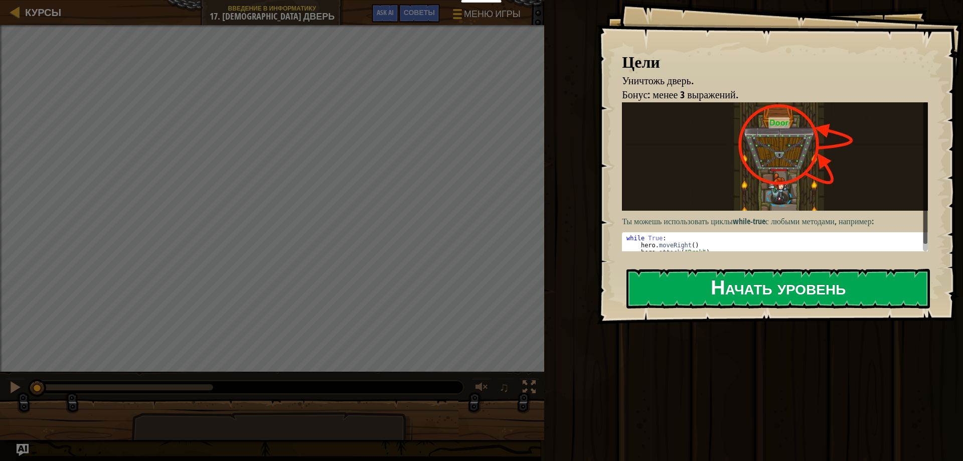 The height and width of the screenshot is (461, 963). What do you see at coordinates (778, 288) in the screenshot?
I see `button: Начать уровень` at bounding box center [778, 288].